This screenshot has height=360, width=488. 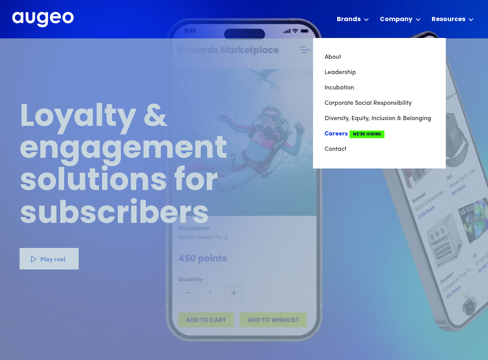 I want to click on div: Brands, so click(x=349, y=20).